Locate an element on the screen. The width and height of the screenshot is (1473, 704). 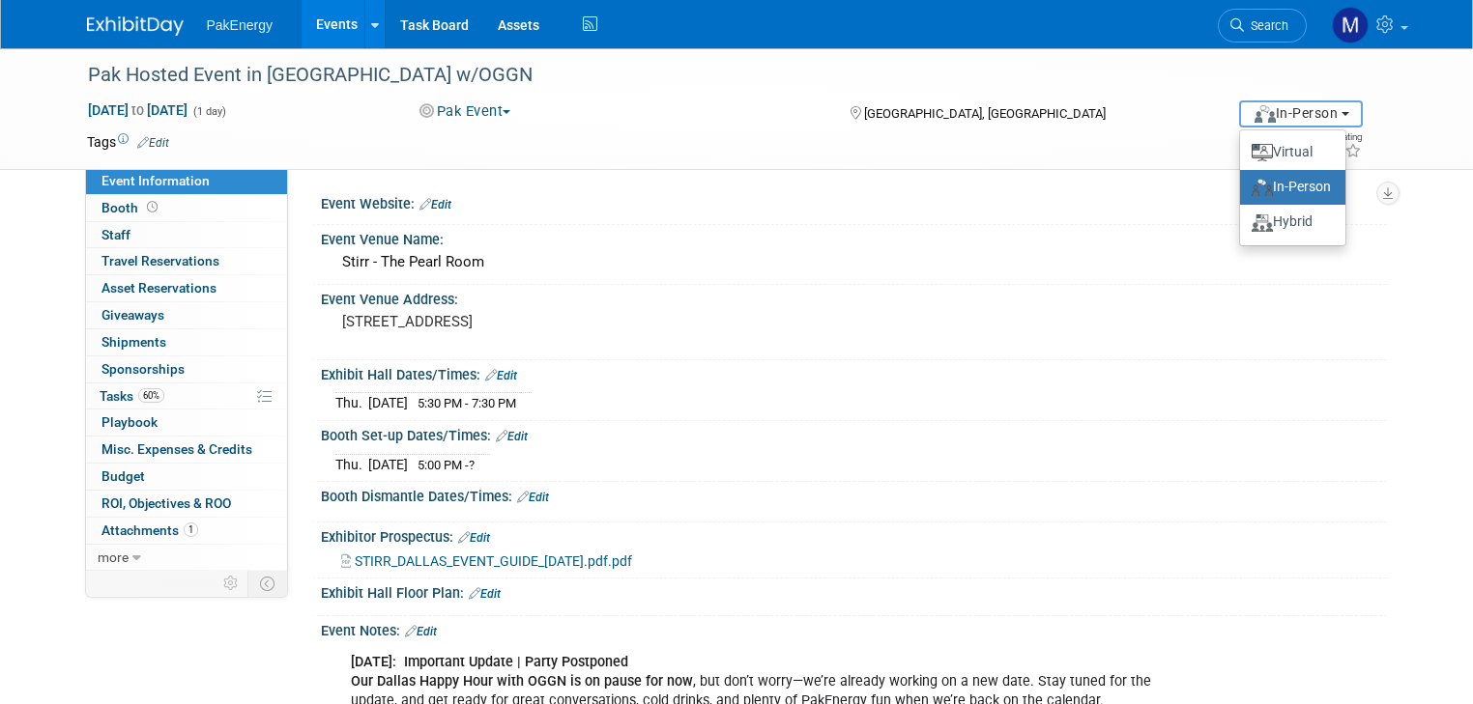
a: Giveaways is located at coordinates (186, 315).